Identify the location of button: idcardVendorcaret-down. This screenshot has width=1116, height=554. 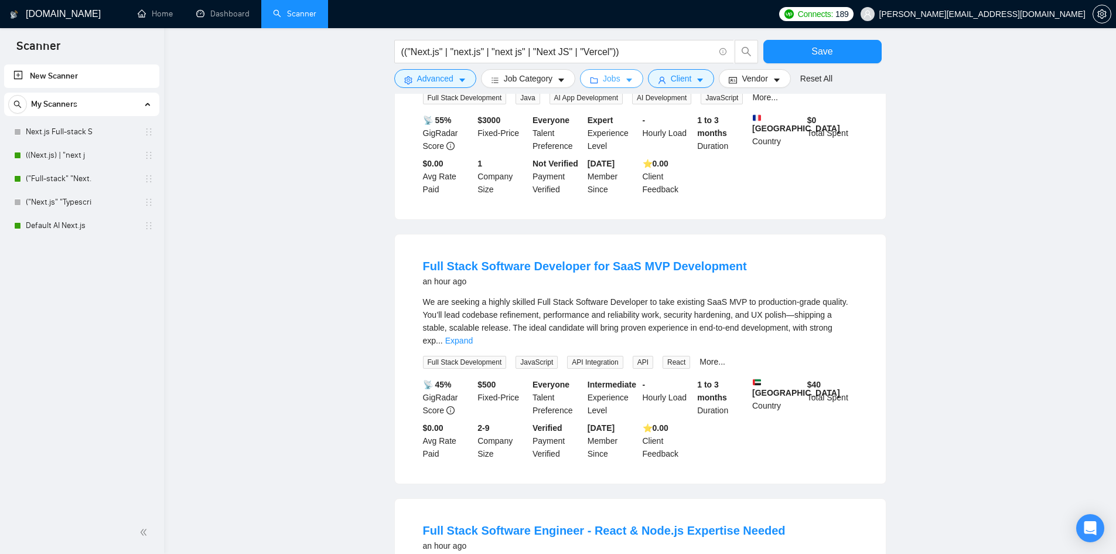
(755, 78).